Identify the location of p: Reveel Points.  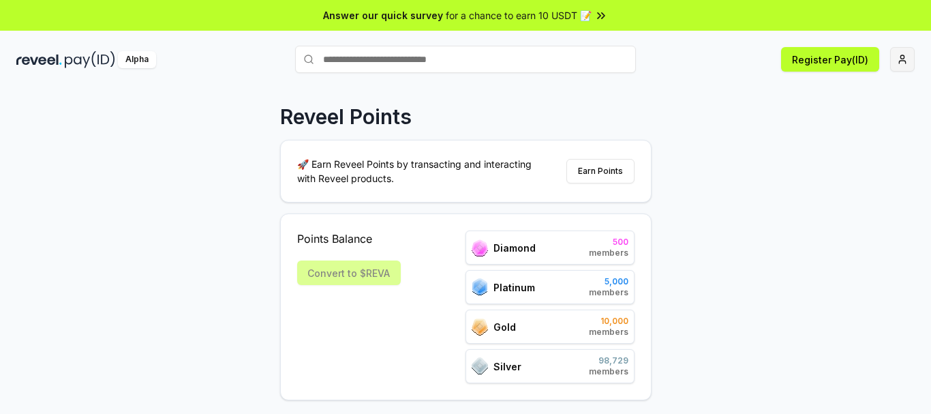
(345, 116).